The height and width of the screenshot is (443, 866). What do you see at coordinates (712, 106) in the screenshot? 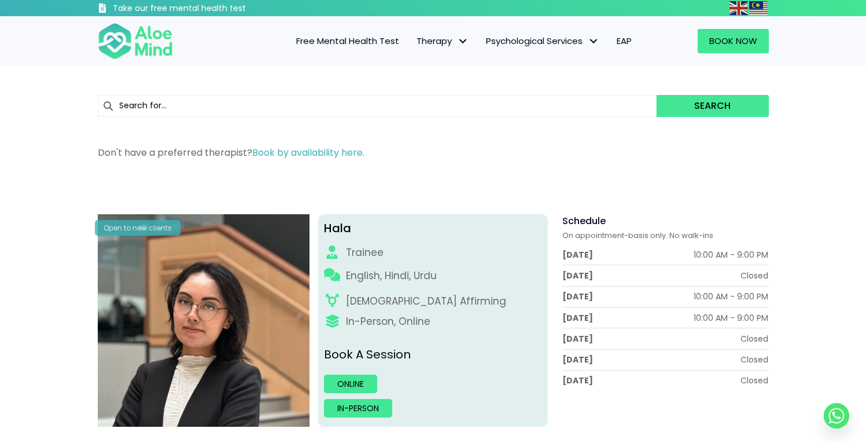
I see `button: Search` at bounding box center [712, 106].